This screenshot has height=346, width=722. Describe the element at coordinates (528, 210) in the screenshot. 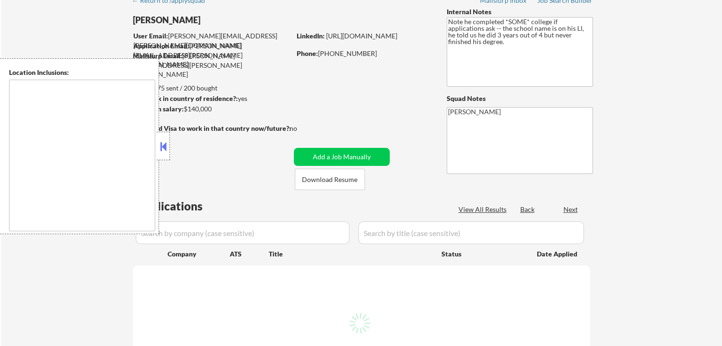

I see `div: Back` at that location.